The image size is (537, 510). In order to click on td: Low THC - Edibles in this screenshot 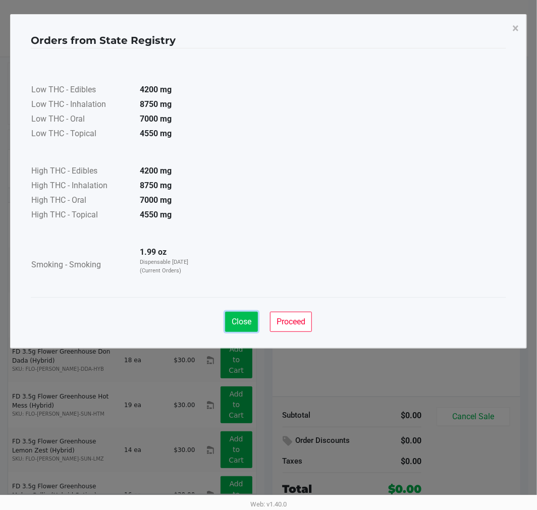, I will do `click(81, 90)`.